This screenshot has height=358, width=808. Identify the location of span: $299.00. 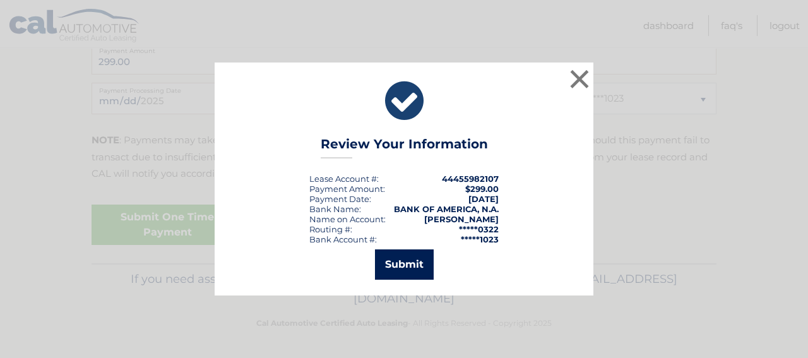
(481, 189).